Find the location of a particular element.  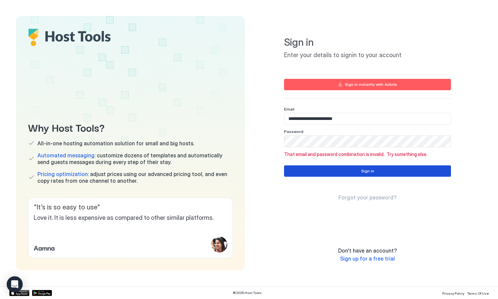

span: Don't have an account? is located at coordinates (368, 250).